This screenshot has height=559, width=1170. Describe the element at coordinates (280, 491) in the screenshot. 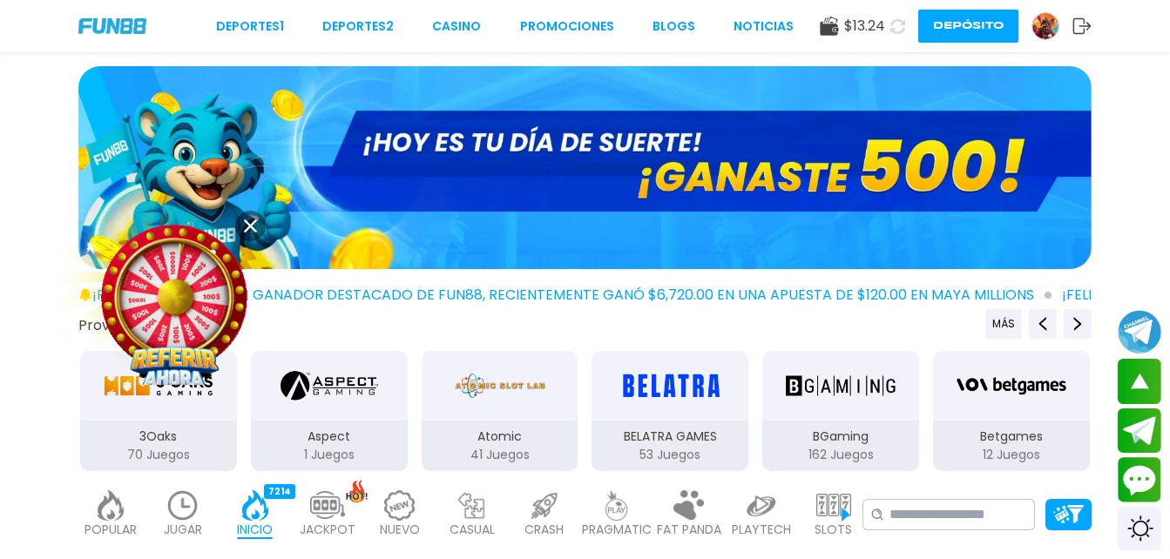

I see `div: 7214` at that location.